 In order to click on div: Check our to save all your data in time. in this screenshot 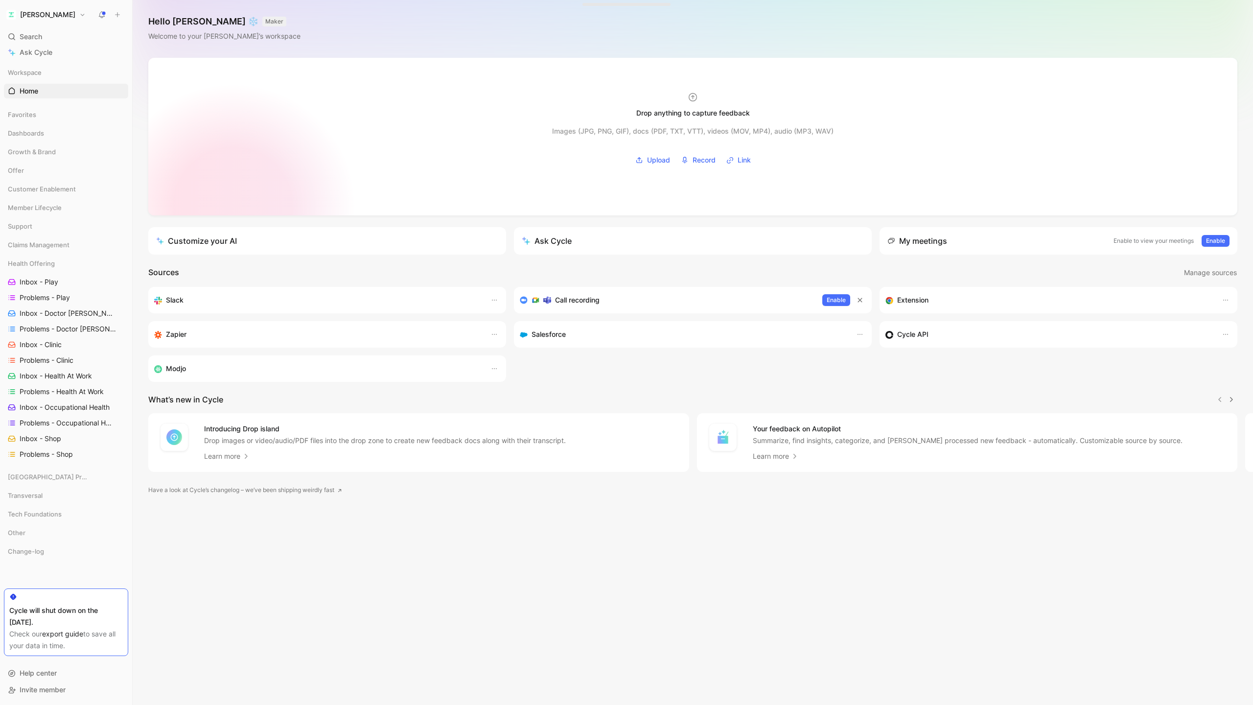, I will do `click(66, 640)`.